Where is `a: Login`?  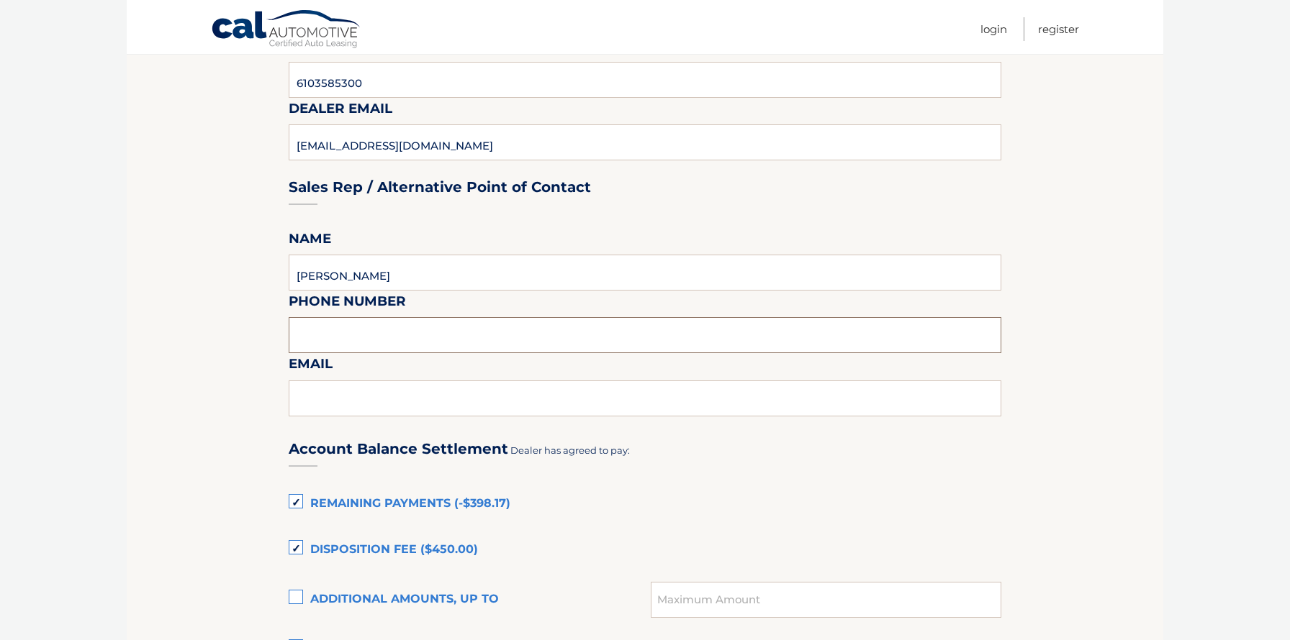
a: Login is located at coordinates (993, 29).